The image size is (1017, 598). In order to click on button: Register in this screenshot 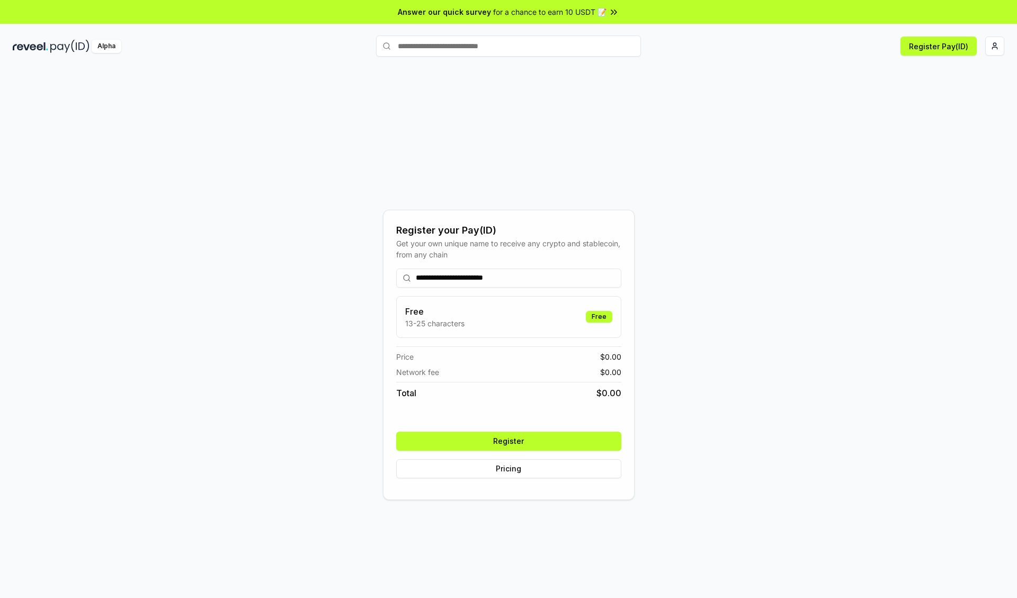, I will do `click(508, 441)`.